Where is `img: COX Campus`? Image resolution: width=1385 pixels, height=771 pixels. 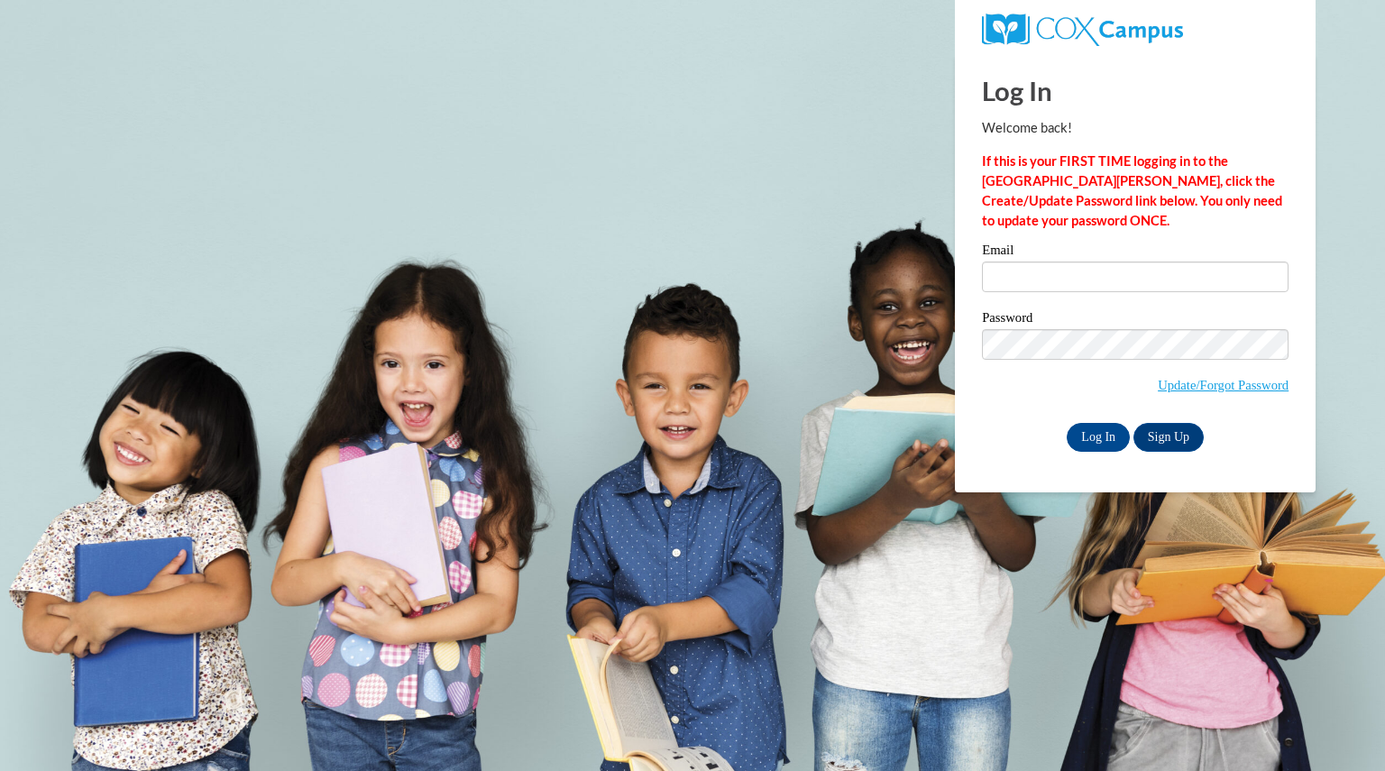
img: COX Campus is located at coordinates (1082, 30).